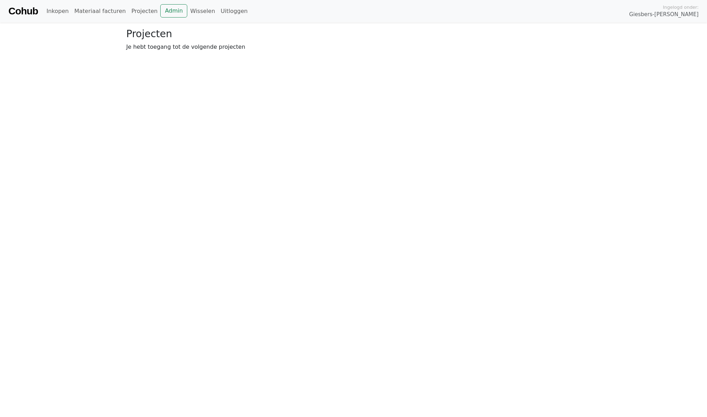  Describe the element at coordinates (57, 11) in the screenshot. I see `a: Inkopen` at that location.